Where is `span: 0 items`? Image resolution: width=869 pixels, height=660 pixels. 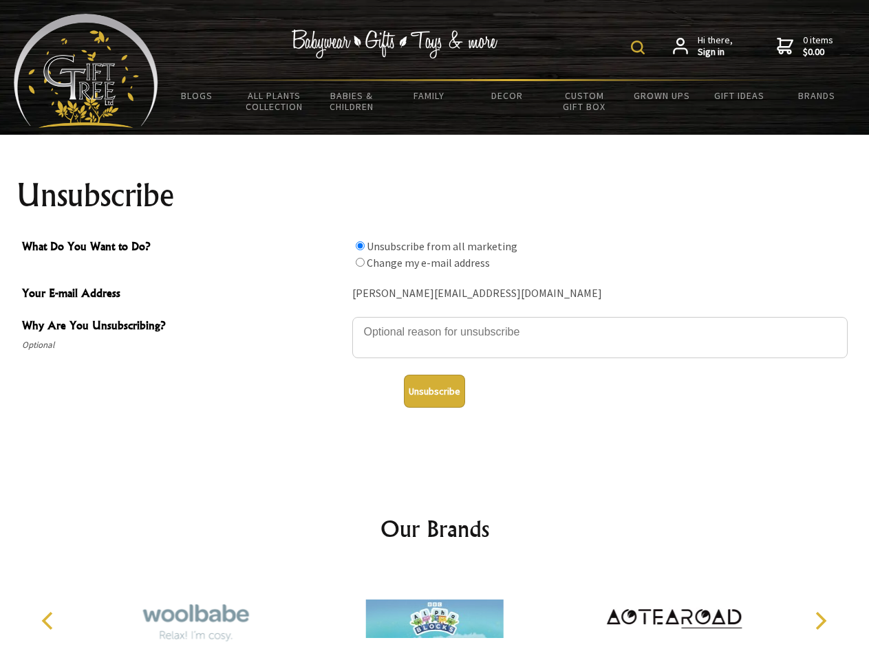
span: 0 items is located at coordinates (818, 46).